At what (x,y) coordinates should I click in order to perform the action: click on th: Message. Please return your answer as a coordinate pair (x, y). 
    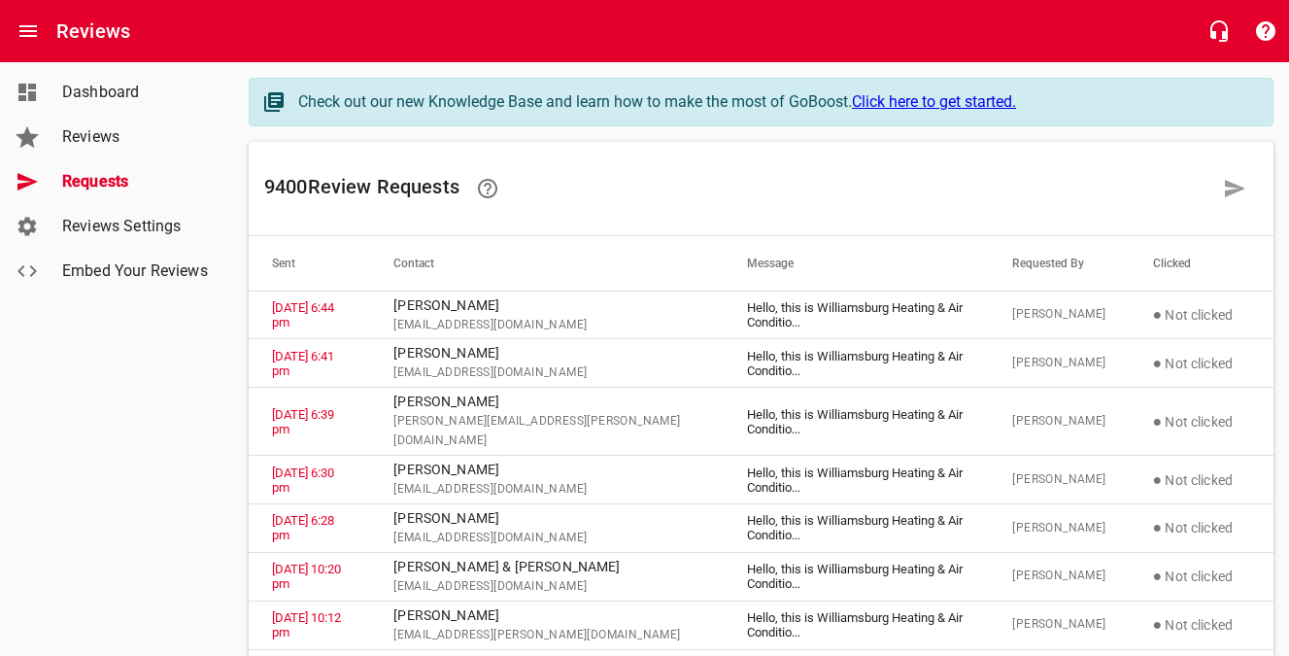
    Looking at the image, I should click on (856, 263).